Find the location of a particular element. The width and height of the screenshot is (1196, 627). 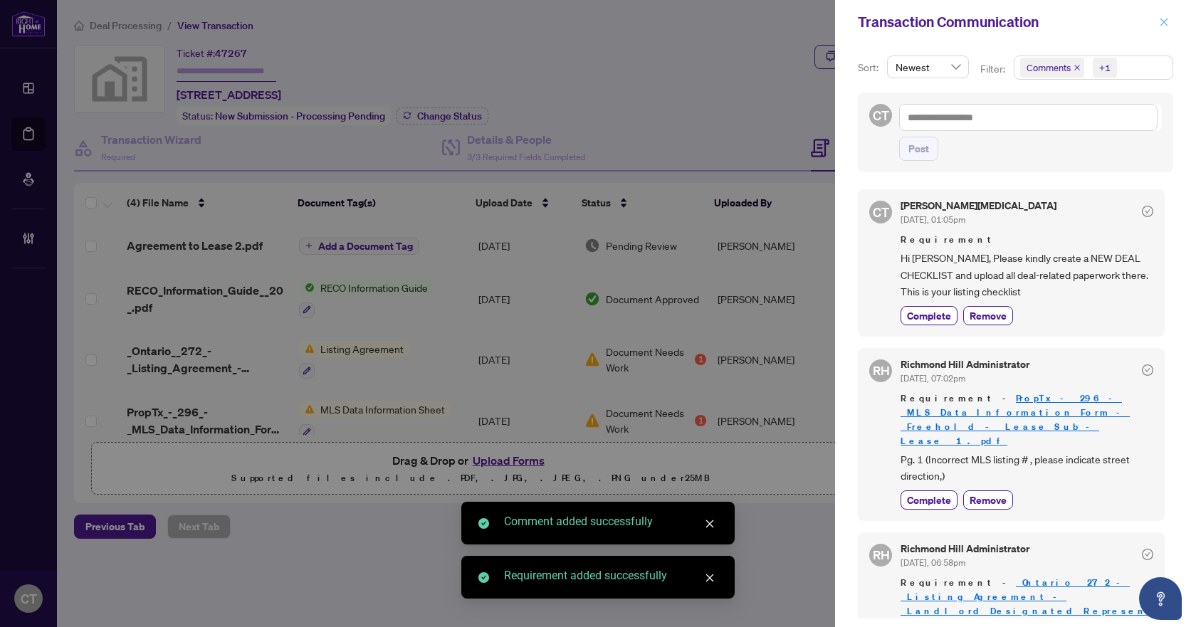

span: Requirement - is located at coordinates (1027, 420).